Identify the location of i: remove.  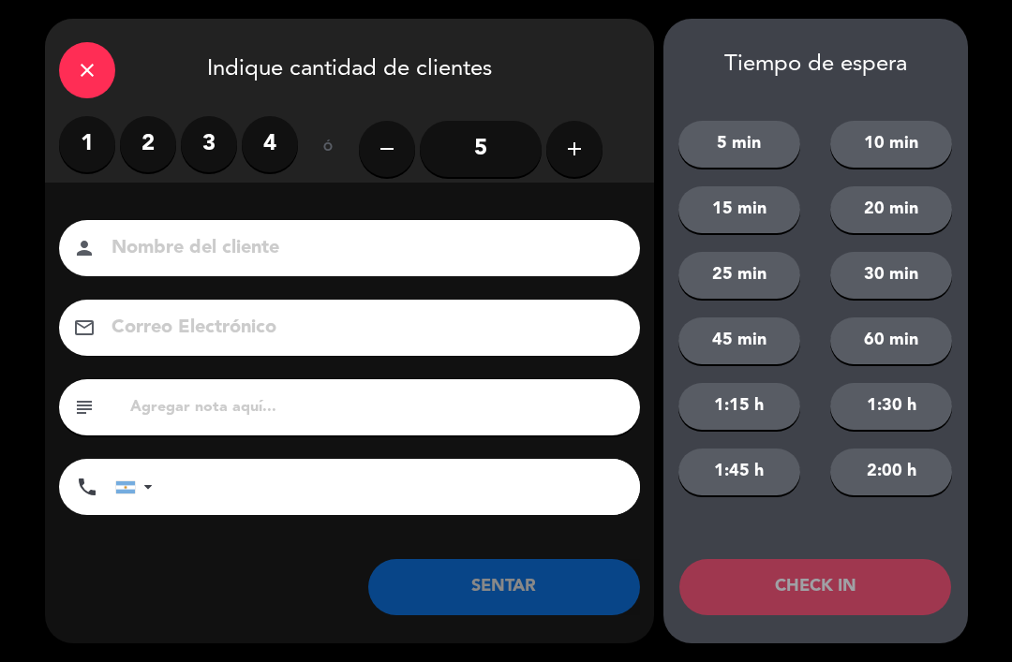
(387, 149).